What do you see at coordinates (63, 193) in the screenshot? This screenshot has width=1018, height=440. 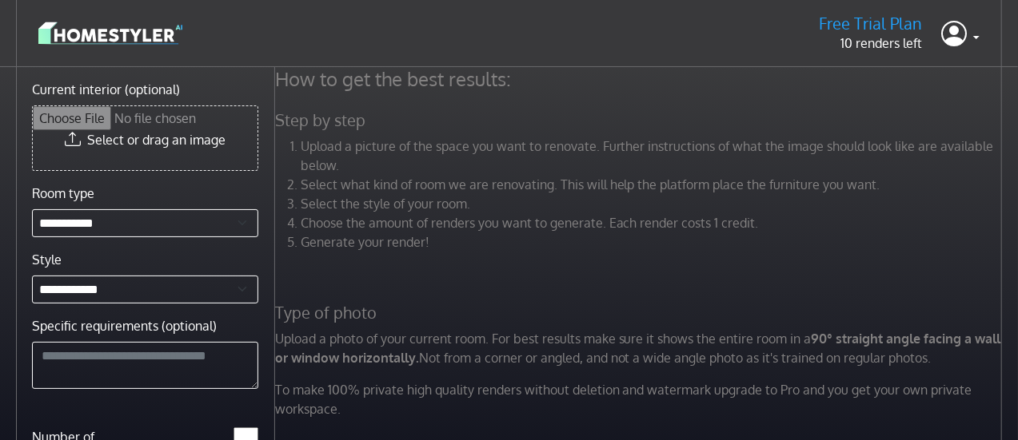 I see `label: Room type` at bounding box center [63, 193].